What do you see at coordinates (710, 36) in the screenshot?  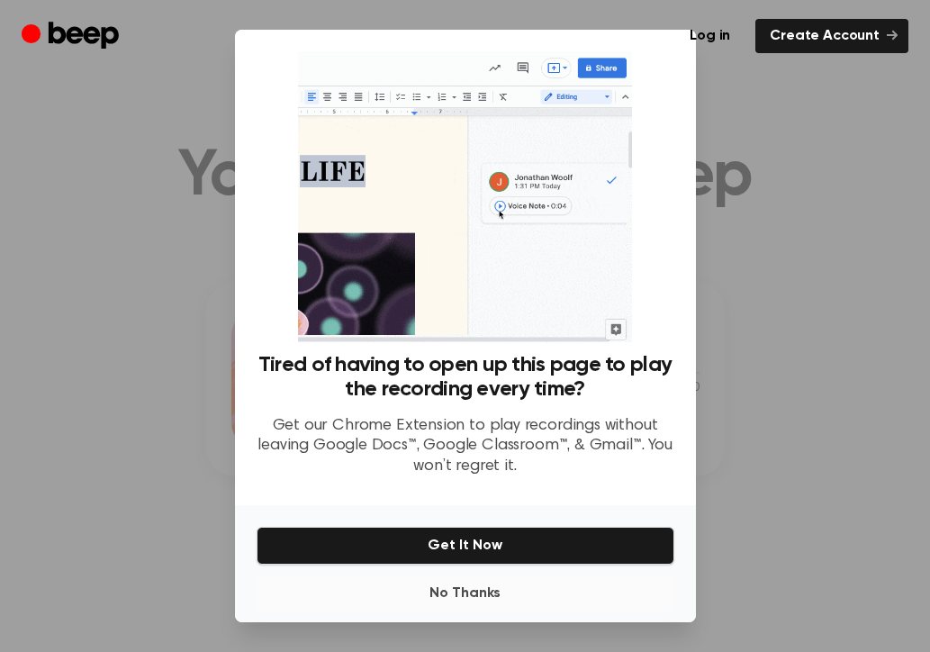 I see `a: Log in` at bounding box center [710, 36].